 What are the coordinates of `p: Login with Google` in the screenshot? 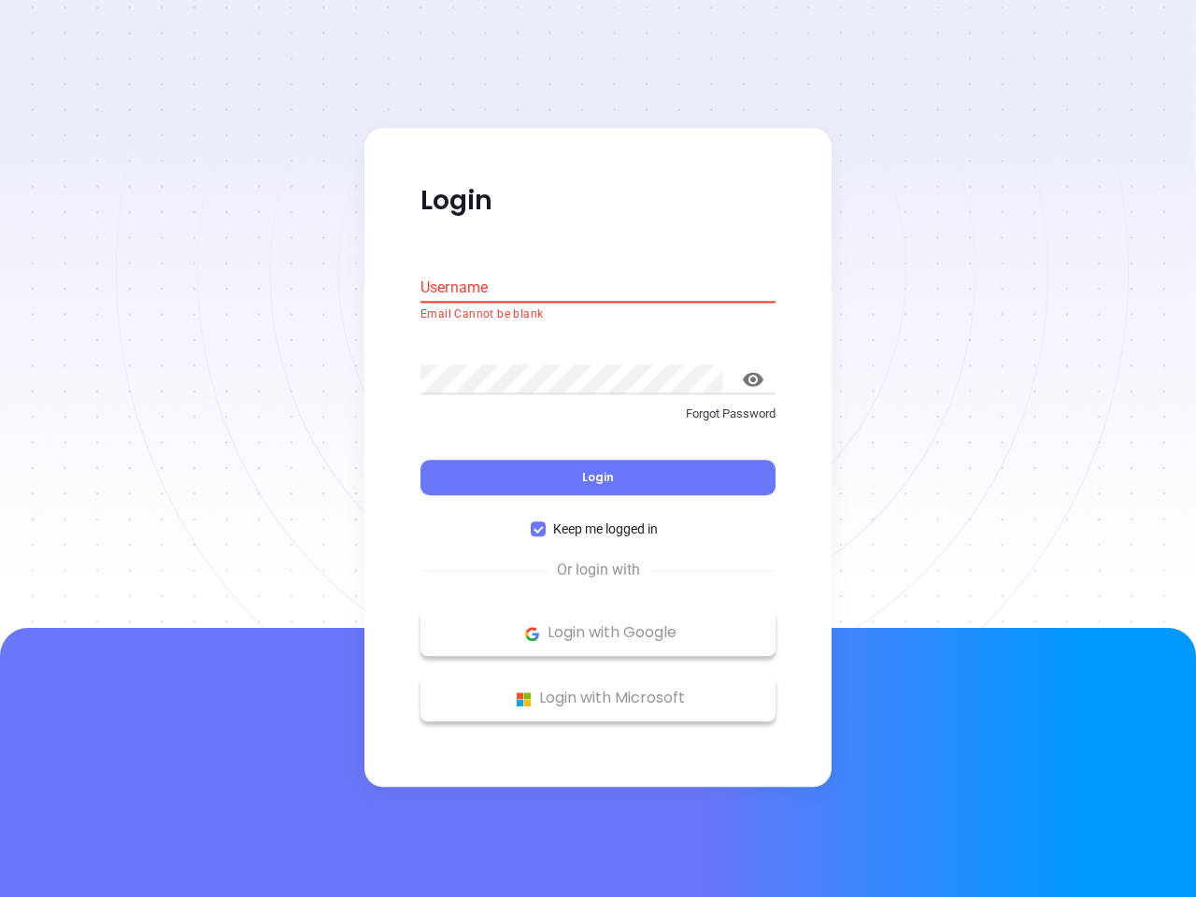 It's located at (598, 633).